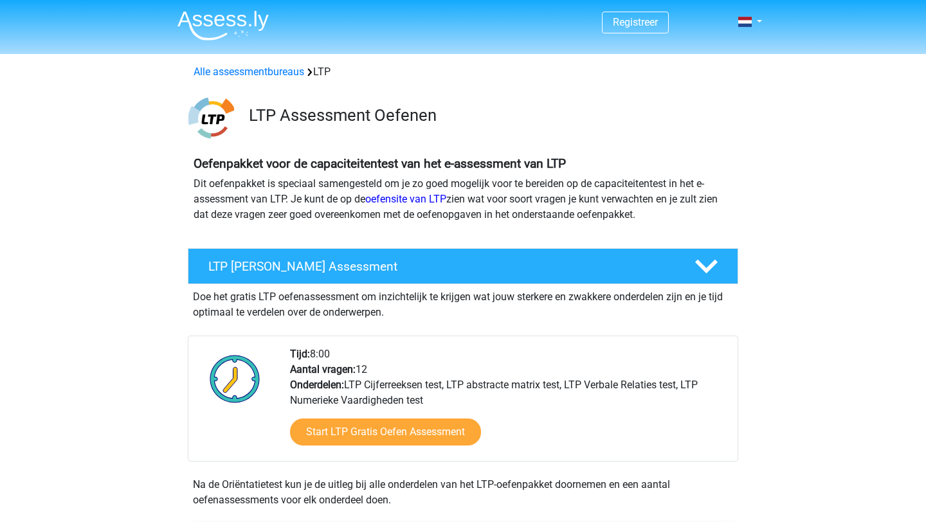 This screenshot has height=522, width=926. I want to click on div: 8:00 12 LTP Cijferreeksen test, LTP abstracte matrix test, LTP Verbale Relaties test, LTP Numerie..., so click(509, 404).